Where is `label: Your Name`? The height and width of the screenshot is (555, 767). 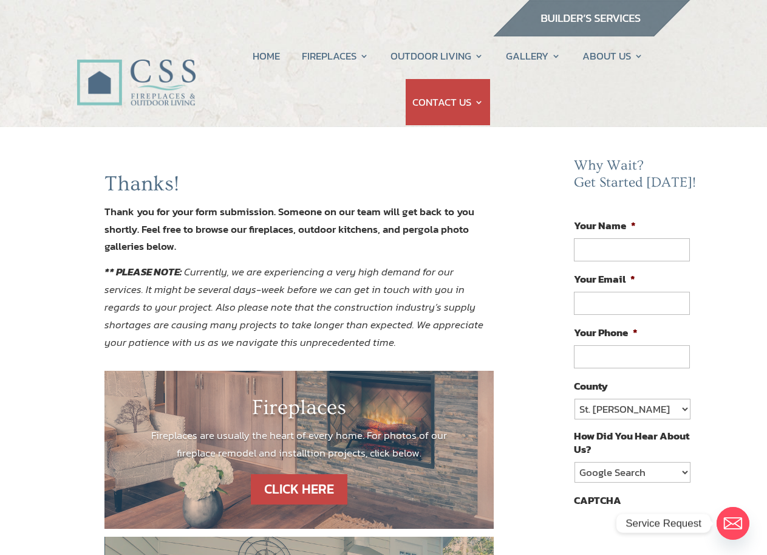 label: Your Name is located at coordinates (605, 225).